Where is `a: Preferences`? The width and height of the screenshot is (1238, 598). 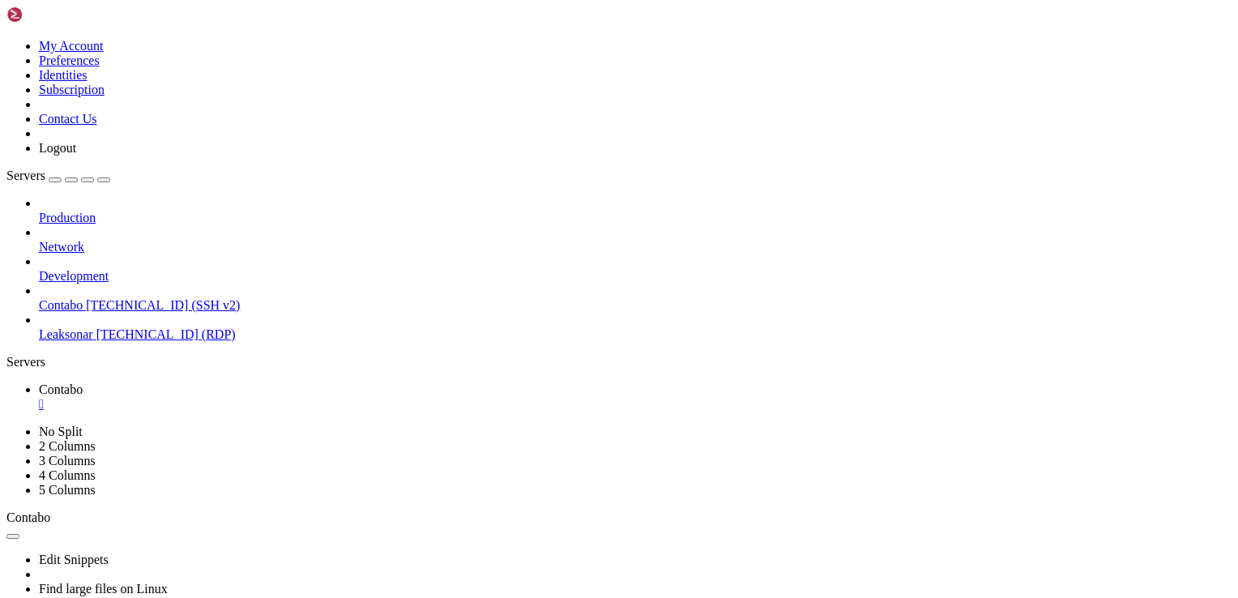 a: Preferences is located at coordinates (69, 60).